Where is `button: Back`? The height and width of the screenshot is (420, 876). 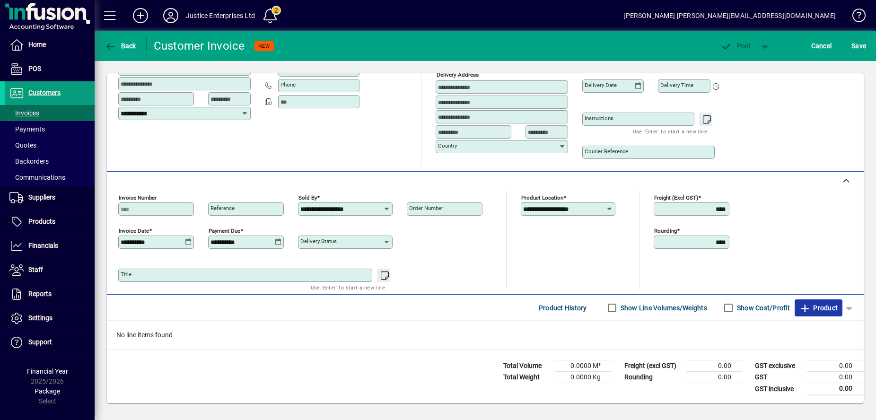 button: Back is located at coordinates (120, 46).